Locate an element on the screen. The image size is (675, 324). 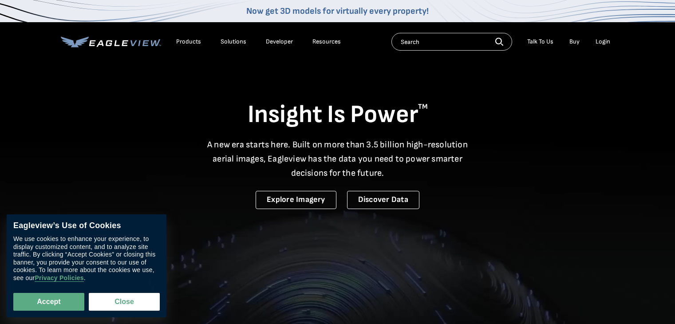
p: A new era starts here. Built on more than 3.5 billion high-resolution aerial images, Eagleview ha... is located at coordinates (338, 159).